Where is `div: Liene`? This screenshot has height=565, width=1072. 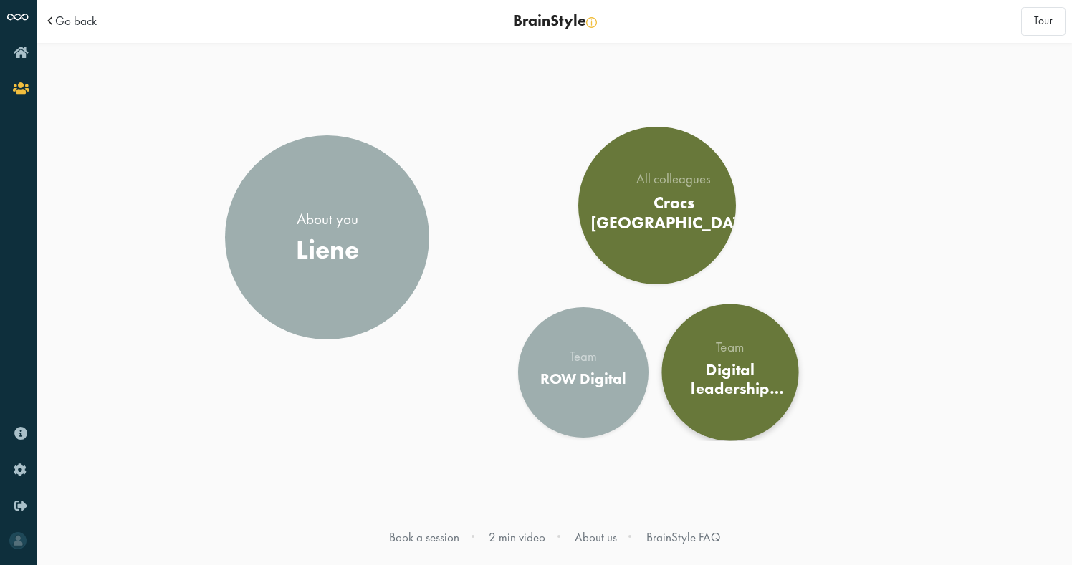 div: Liene is located at coordinates (328, 249).